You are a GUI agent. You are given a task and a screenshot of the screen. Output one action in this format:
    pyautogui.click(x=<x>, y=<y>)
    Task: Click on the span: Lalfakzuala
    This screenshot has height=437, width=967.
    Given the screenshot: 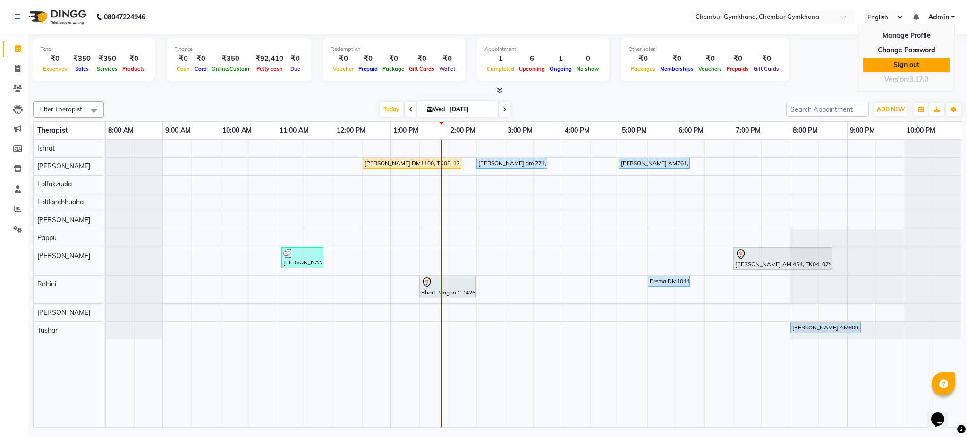 What is the action you would take?
    pyautogui.click(x=54, y=184)
    